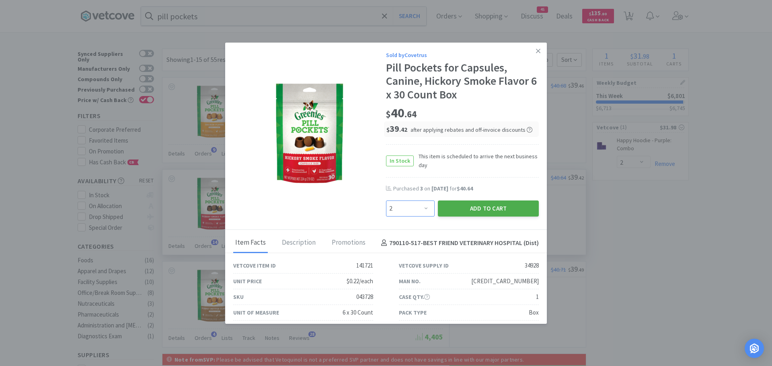  Describe the element at coordinates (360, 281) in the screenshot. I see `div: $0.22/each` at that location.